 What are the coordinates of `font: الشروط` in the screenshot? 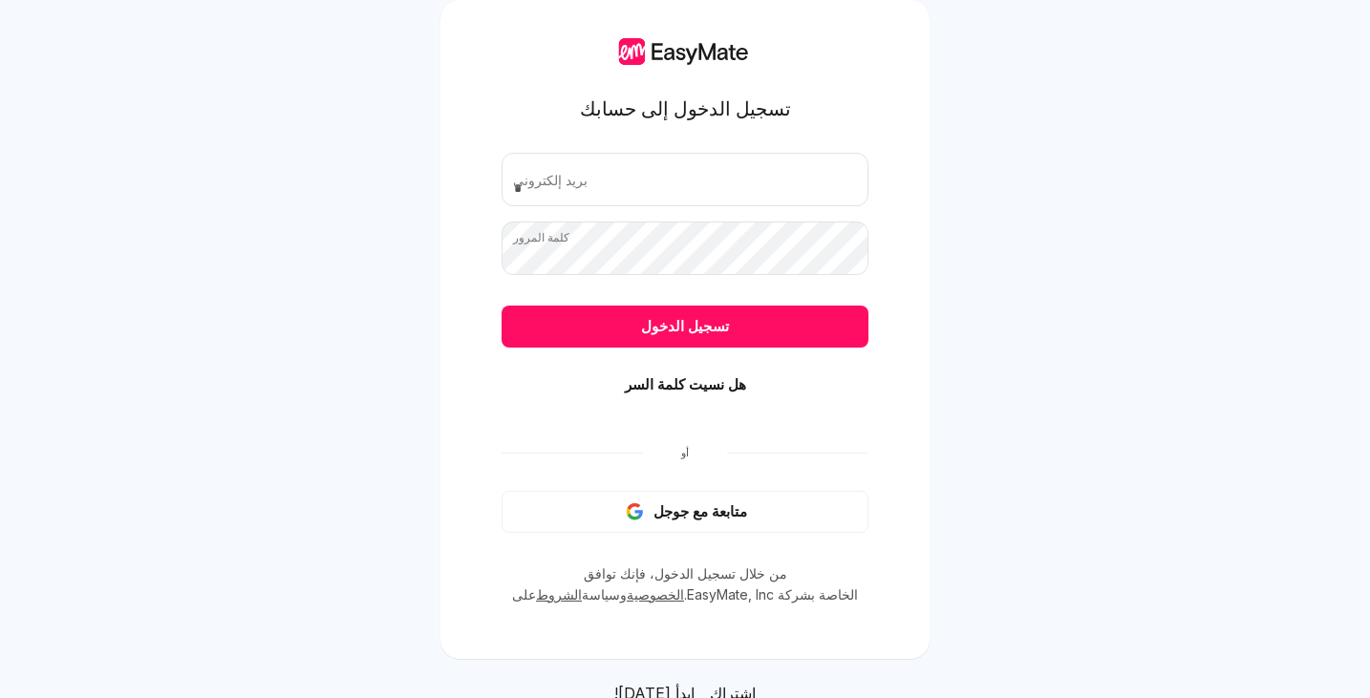 It's located at (559, 594).